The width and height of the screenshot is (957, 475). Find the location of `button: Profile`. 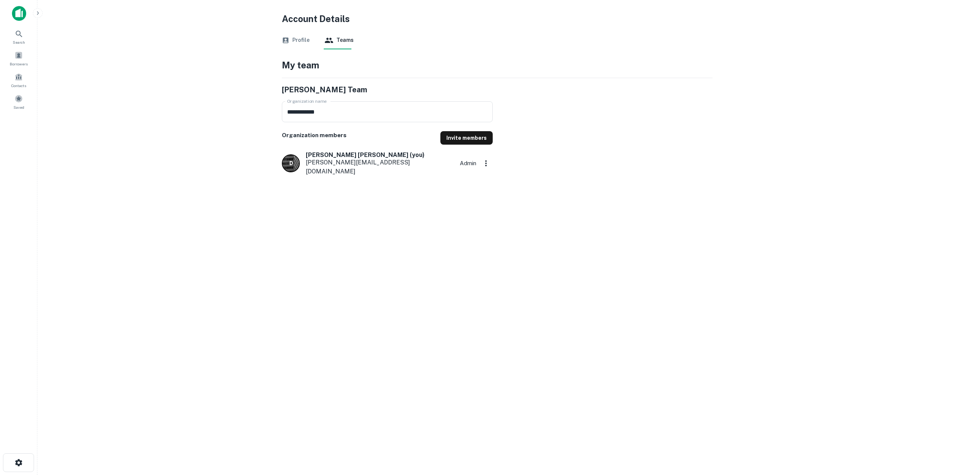

button: Profile is located at coordinates (296, 40).